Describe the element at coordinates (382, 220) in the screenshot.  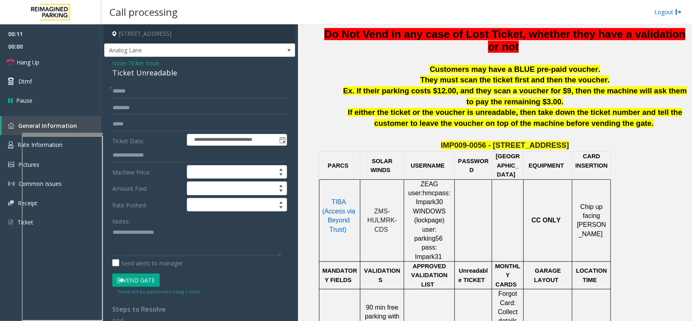
I see `span: ZMS-HULMRK-CDS` at that location.